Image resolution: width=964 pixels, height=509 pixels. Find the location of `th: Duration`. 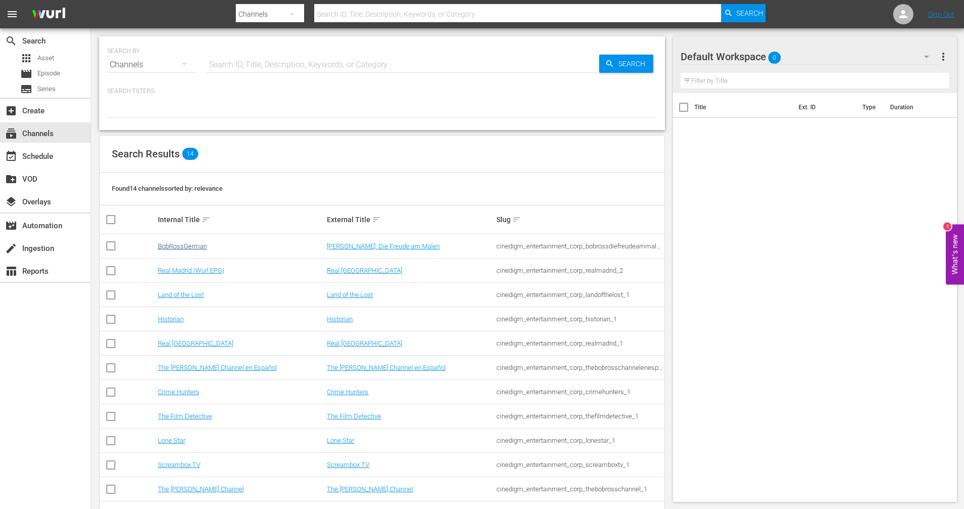

th: Duration is located at coordinates (914, 107).